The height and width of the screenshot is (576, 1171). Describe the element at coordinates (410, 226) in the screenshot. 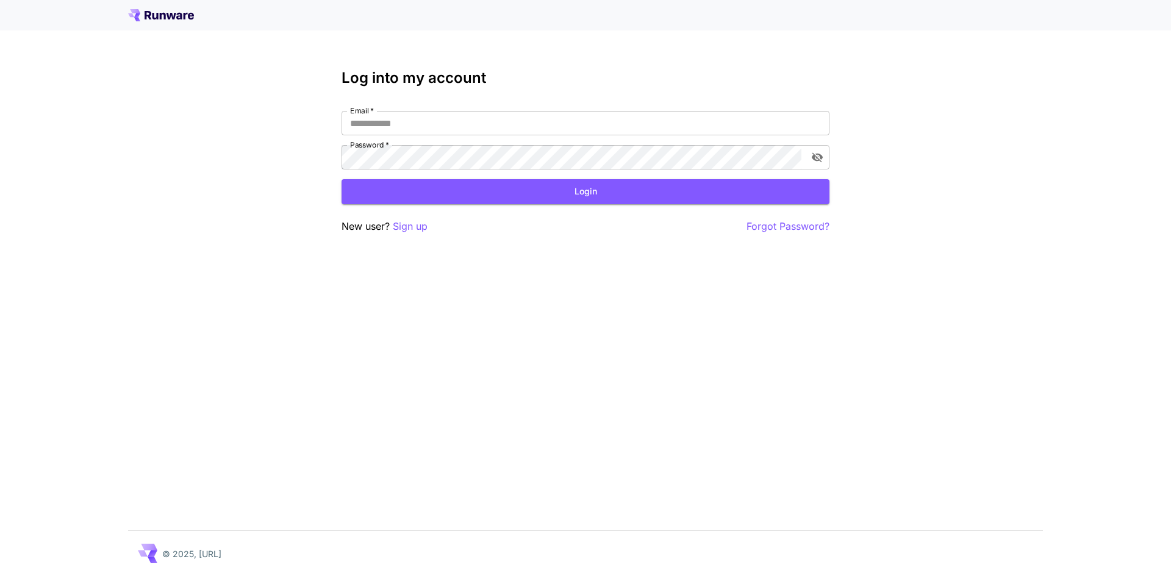

I see `button: Sign up` at that location.